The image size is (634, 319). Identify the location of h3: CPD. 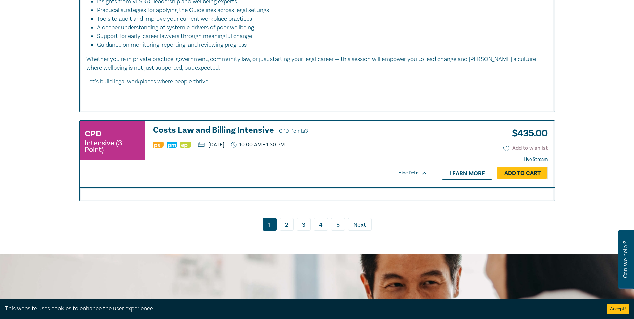
(93, 134).